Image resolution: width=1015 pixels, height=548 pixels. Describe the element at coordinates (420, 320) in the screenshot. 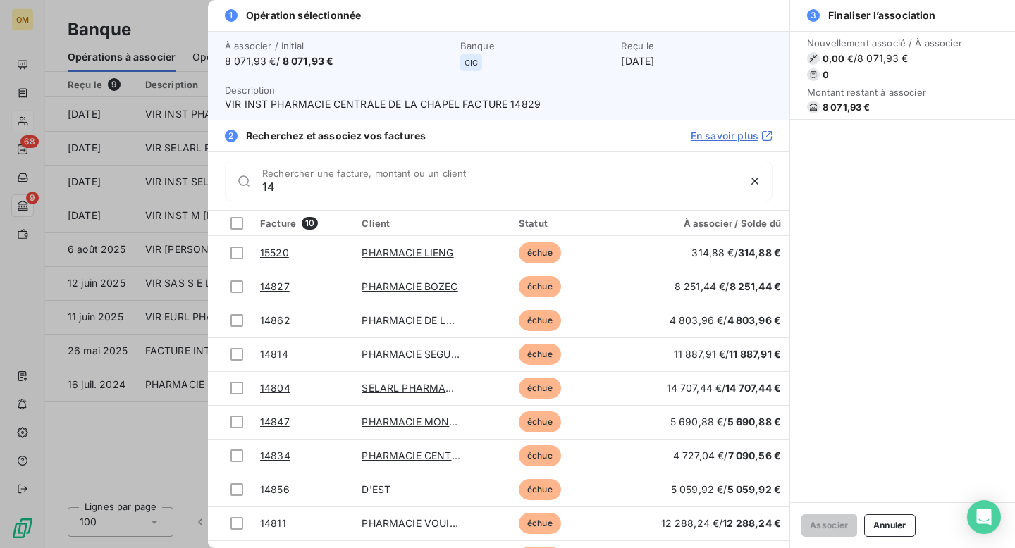

I see `a: PHARMACIE DE LA PAIX` at that location.